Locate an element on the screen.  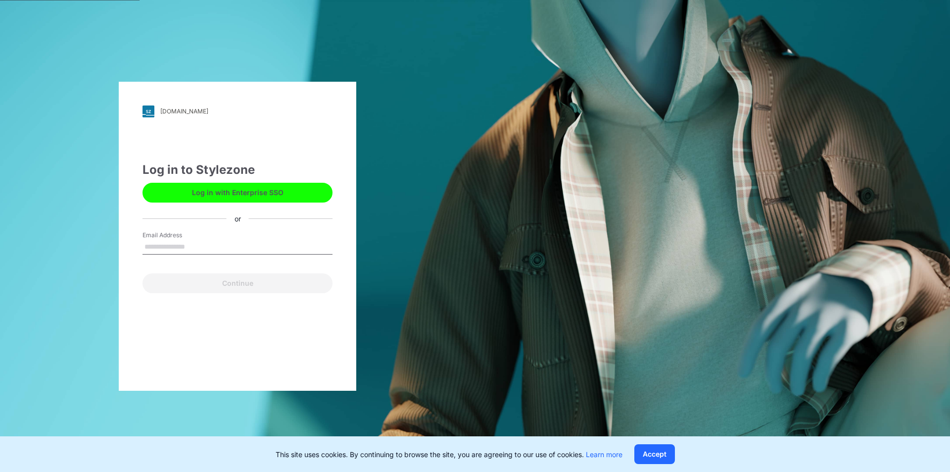
div: Log in to Stylezone is located at coordinates (238, 170).